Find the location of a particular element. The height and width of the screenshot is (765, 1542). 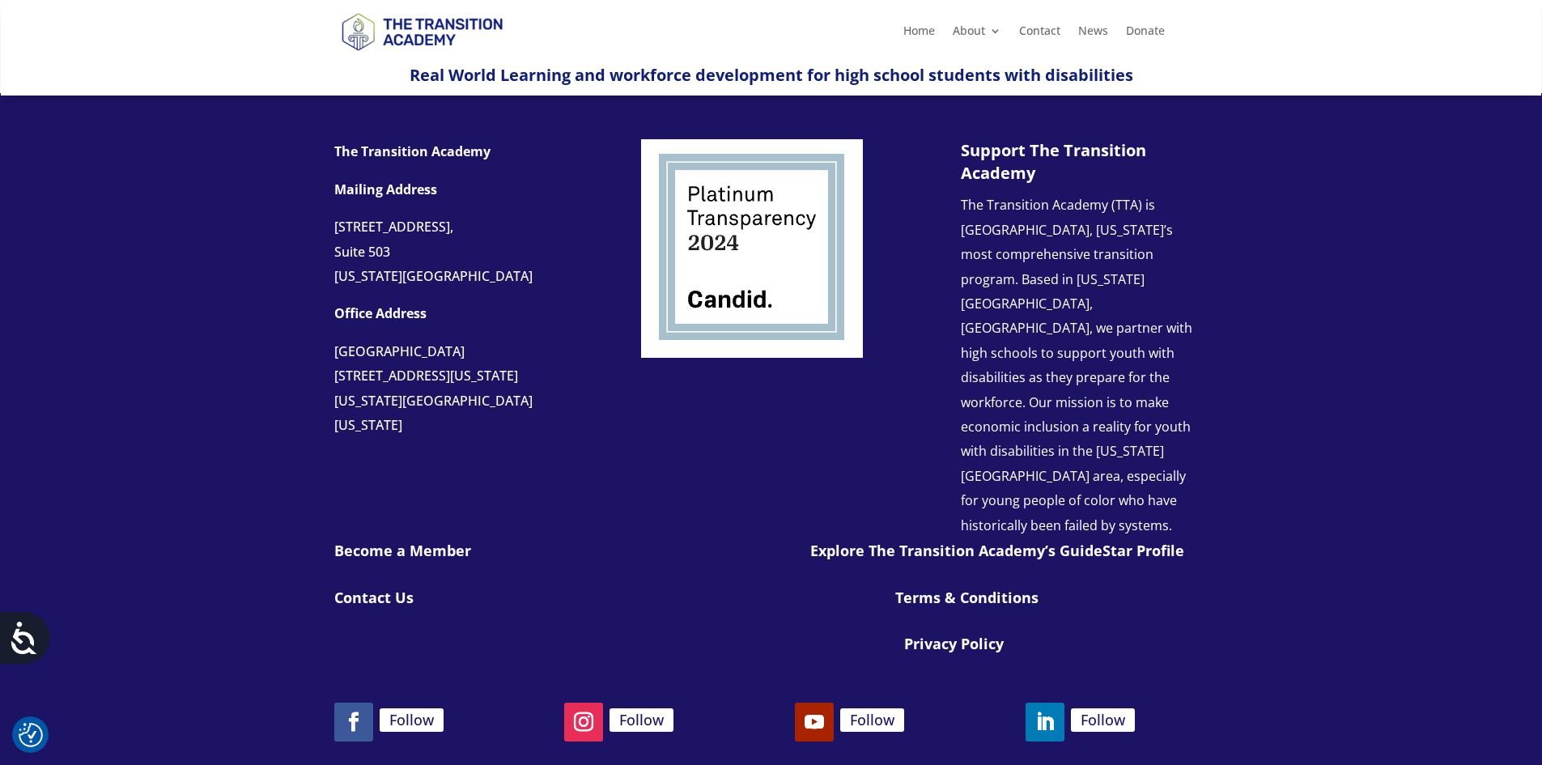

strong: Office Address is located at coordinates (380, 313).